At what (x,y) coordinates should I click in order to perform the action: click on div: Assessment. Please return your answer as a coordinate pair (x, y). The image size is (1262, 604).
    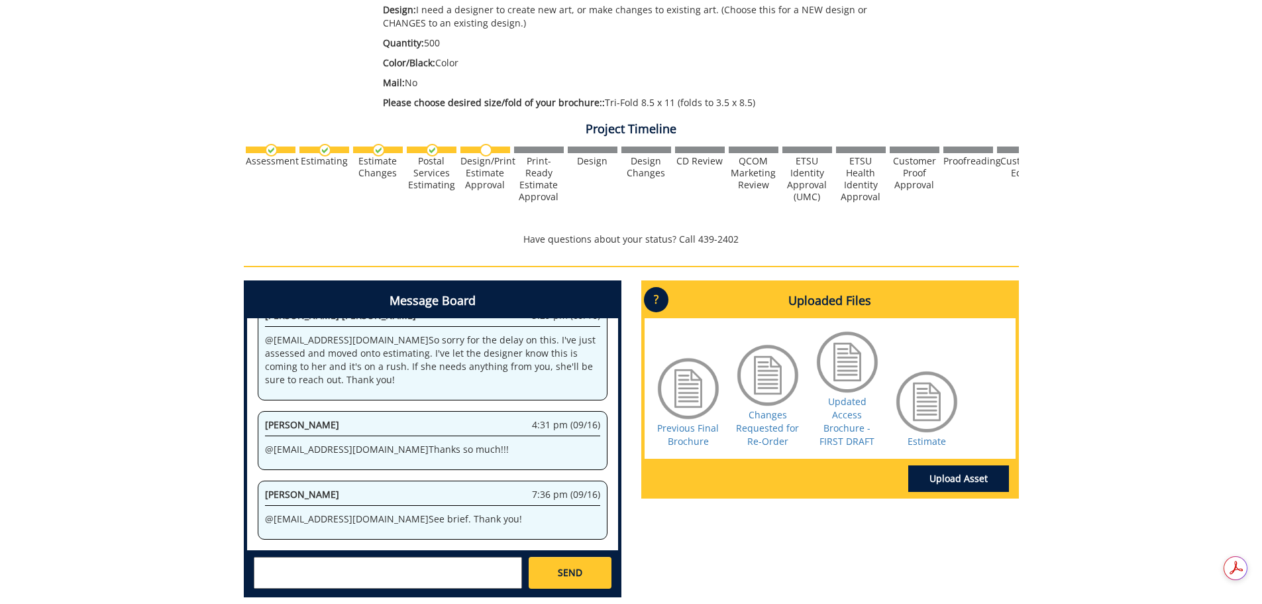
    Looking at the image, I should click on (270, 161).